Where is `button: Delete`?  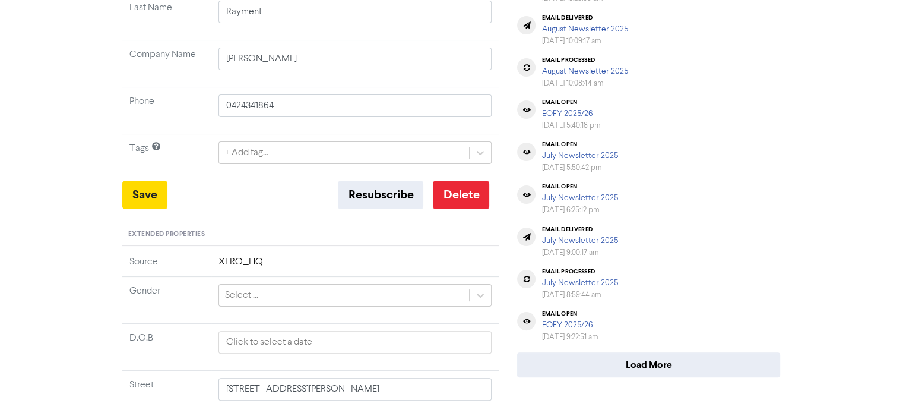
button: Delete is located at coordinates (461, 195).